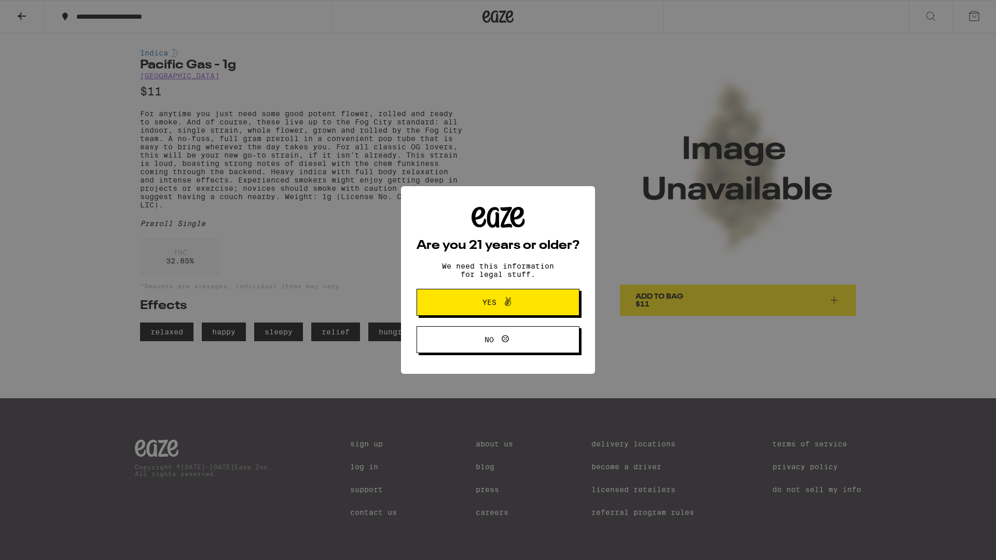 This screenshot has height=560, width=996. Describe the element at coordinates (498, 246) in the screenshot. I see `h2: Are you 21 years or older?` at that location.